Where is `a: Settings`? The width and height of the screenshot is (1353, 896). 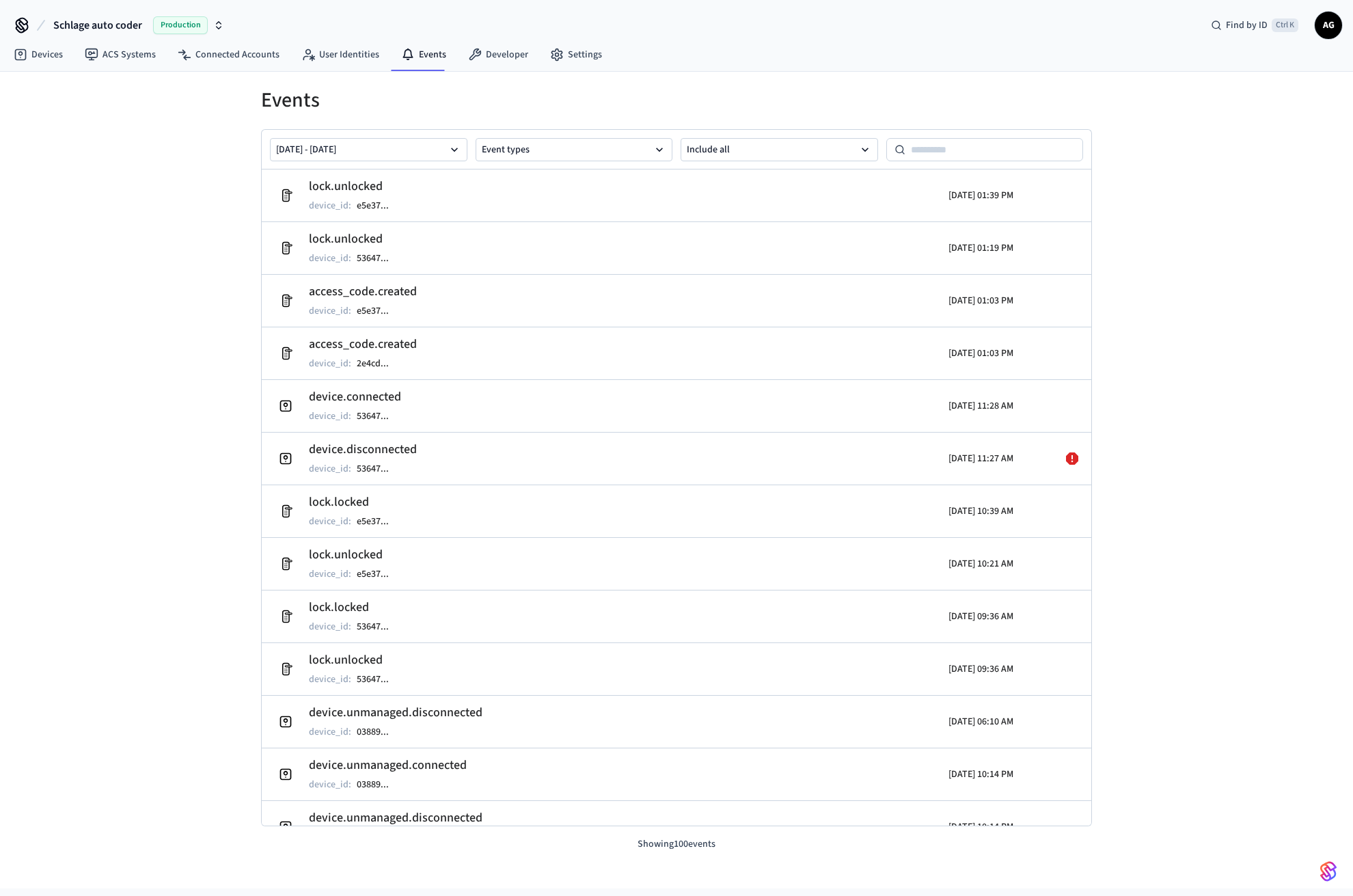 a: Settings is located at coordinates (576, 54).